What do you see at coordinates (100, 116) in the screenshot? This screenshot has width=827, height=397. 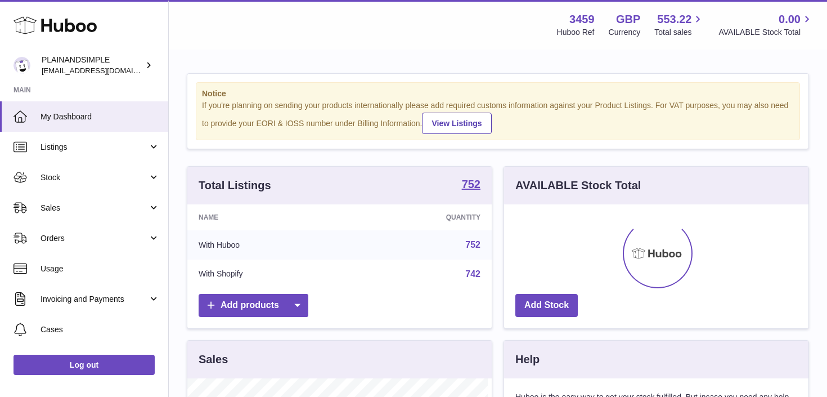 I see `span: My Dashboard` at bounding box center [100, 116].